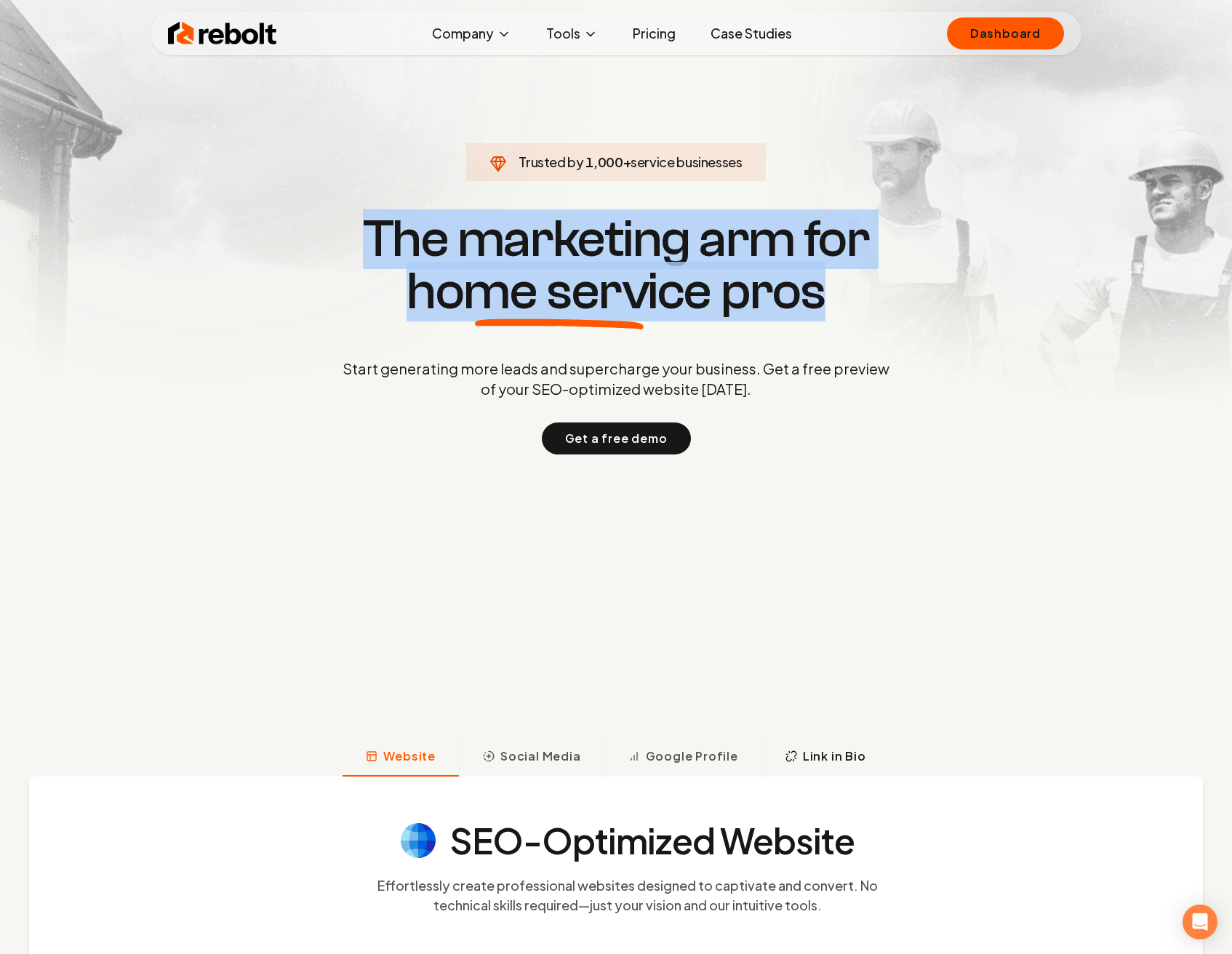 The width and height of the screenshot is (1232, 954). What do you see at coordinates (683, 758) in the screenshot?
I see `button: Google Profile` at bounding box center [683, 758].